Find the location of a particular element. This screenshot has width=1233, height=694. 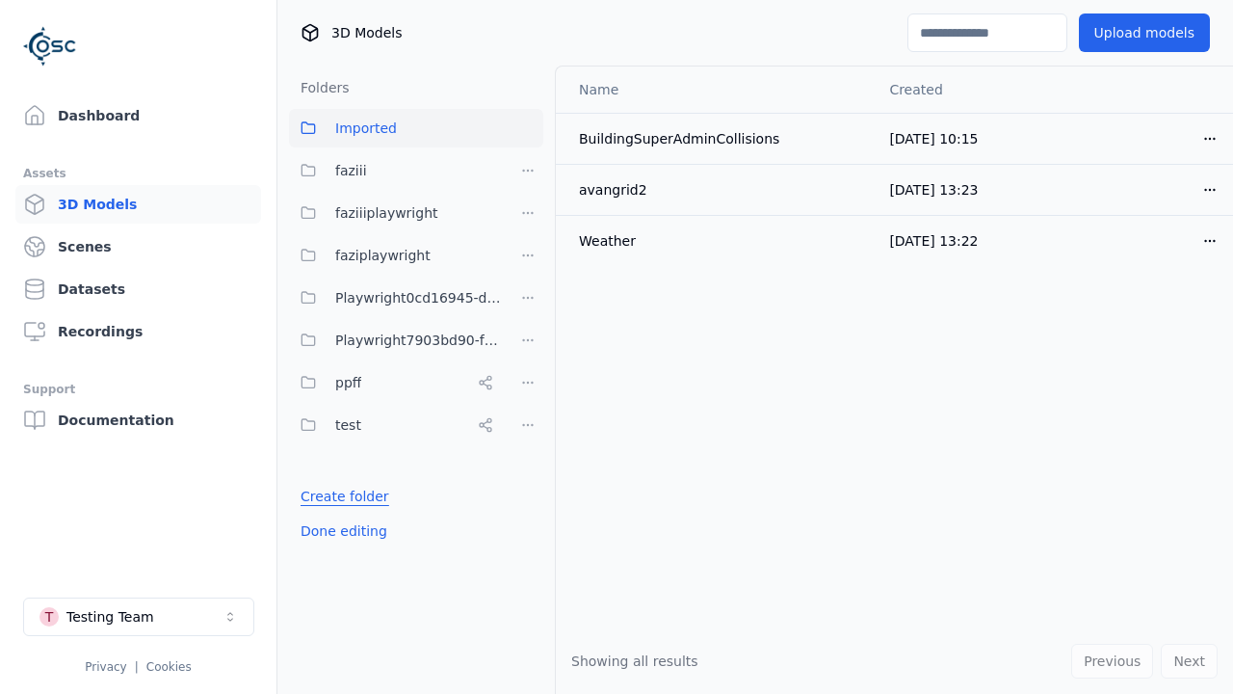

button: Upload models is located at coordinates (1144, 33).